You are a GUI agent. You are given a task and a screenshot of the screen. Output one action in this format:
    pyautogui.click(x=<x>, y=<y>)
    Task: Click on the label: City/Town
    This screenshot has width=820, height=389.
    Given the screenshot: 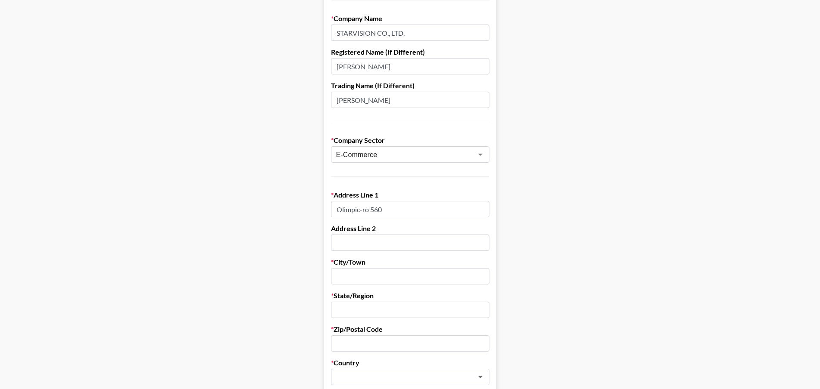 What is the action you would take?
    pyautogui.click(x=410, y=262)
    